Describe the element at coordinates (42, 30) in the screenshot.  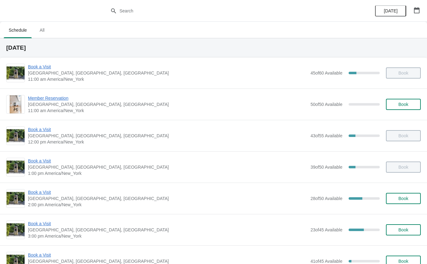
I see `span: All` at that location.